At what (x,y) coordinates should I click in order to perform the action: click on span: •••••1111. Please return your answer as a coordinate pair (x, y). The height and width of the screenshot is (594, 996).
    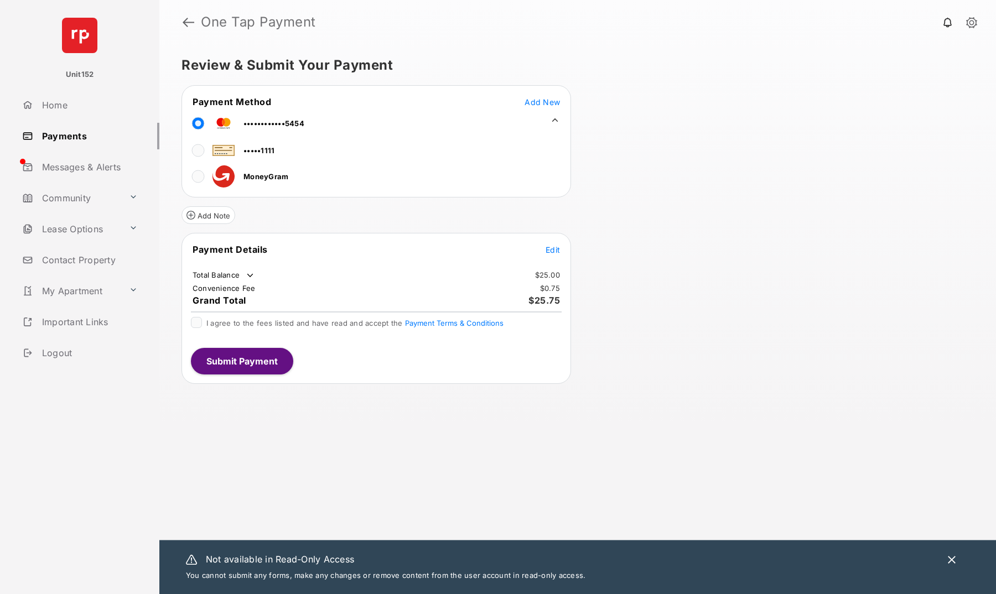
    Looking at the image, I should click on (259, 150).